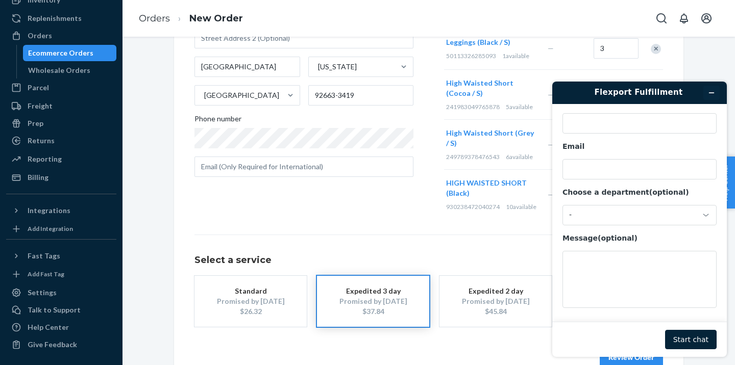 This screenshot has width=735, height=365. I want to click on div: Ecommerce Orders, so click(61, 53).